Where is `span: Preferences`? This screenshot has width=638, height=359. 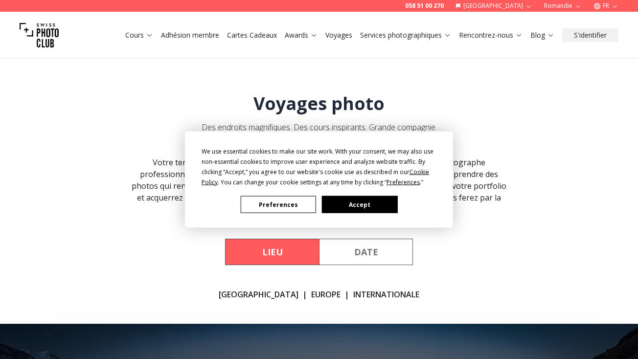 span: Preferences is located at coordinates (403, 182).